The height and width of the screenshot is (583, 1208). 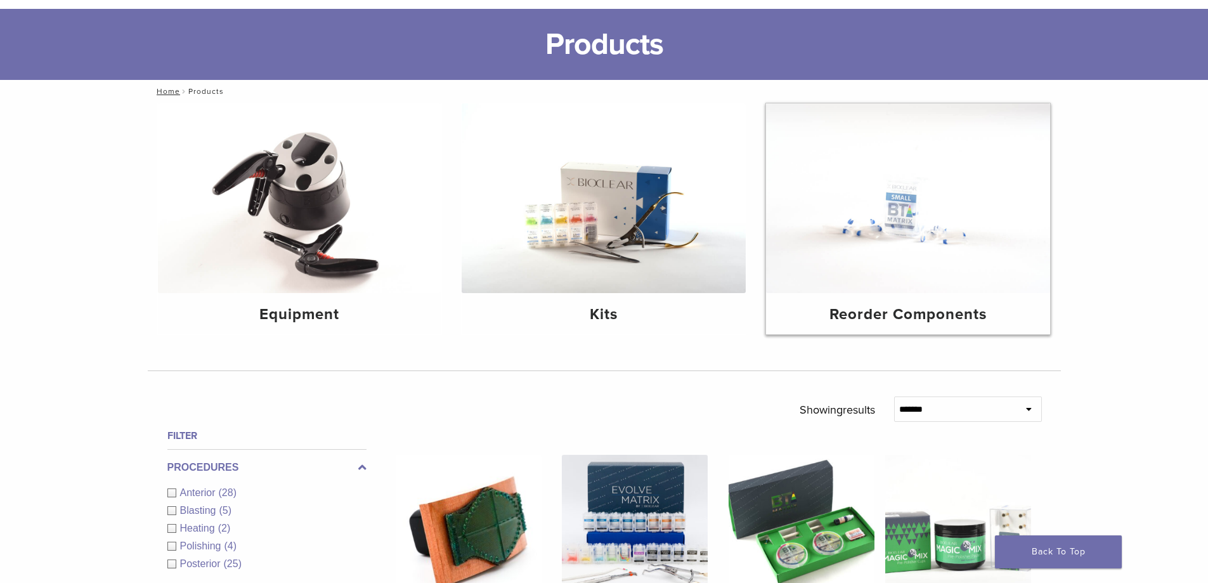 What do you see at coordinates (300, 315) in the screenshot?
I see `h4: Equipment` at bounding box center [300, 315].